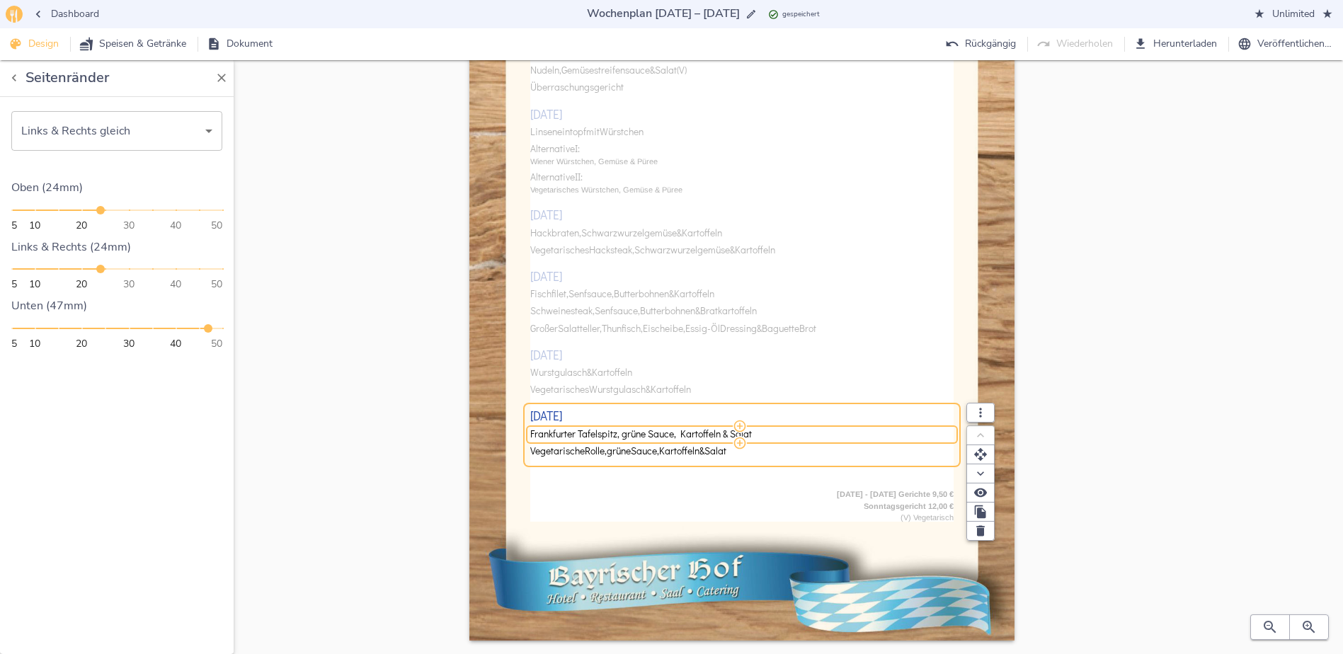 This screenshot has height=654, width=1343. What do you see at coordinates (134, 44) in the screenshot?
I see `button: Speisen & Getränke` at bounding box center [134, 44].